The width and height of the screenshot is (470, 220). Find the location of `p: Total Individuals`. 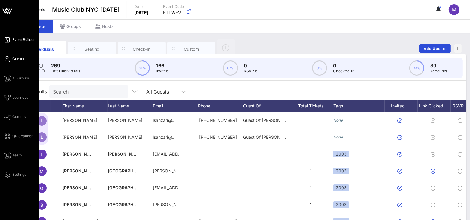

p: Total Individuals is located at coordinates (66, 71).